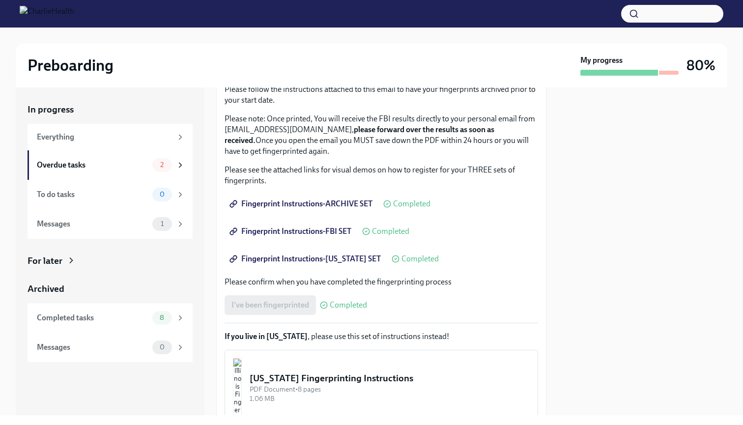  Describe the element at coordinates (45, 261) in the screenshot. I see `div: For later` at that location.